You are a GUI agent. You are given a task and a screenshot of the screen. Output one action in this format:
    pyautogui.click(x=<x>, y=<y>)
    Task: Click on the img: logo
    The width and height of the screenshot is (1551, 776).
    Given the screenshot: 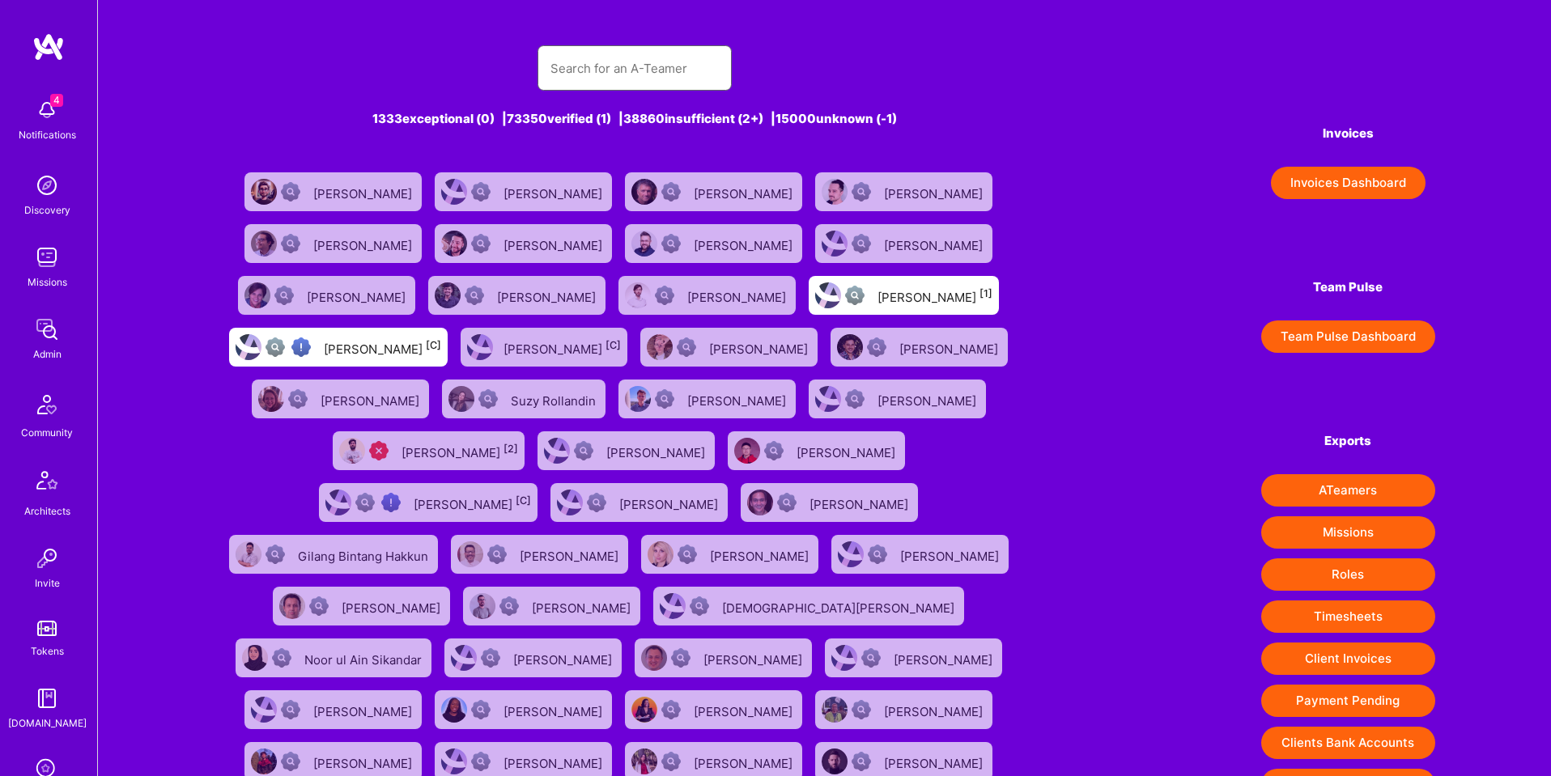 What is the action you would take?
    pyautogui.click(x=49, y=47)
    